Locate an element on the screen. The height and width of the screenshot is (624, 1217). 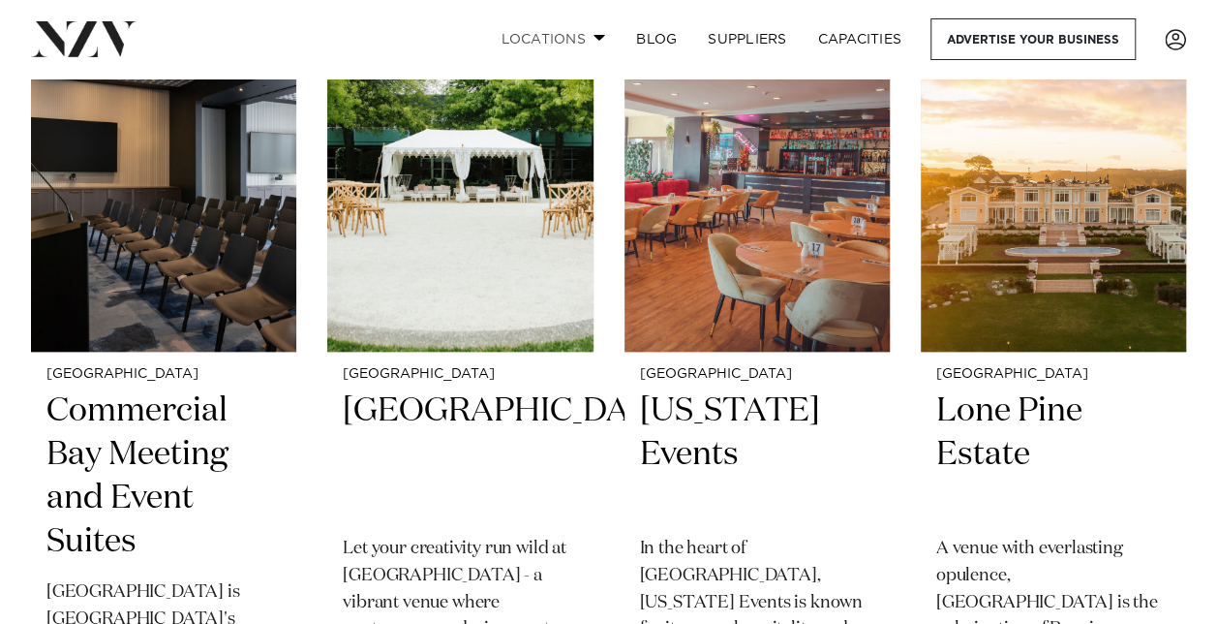
a: Locations is located at coordinates (553, 39).